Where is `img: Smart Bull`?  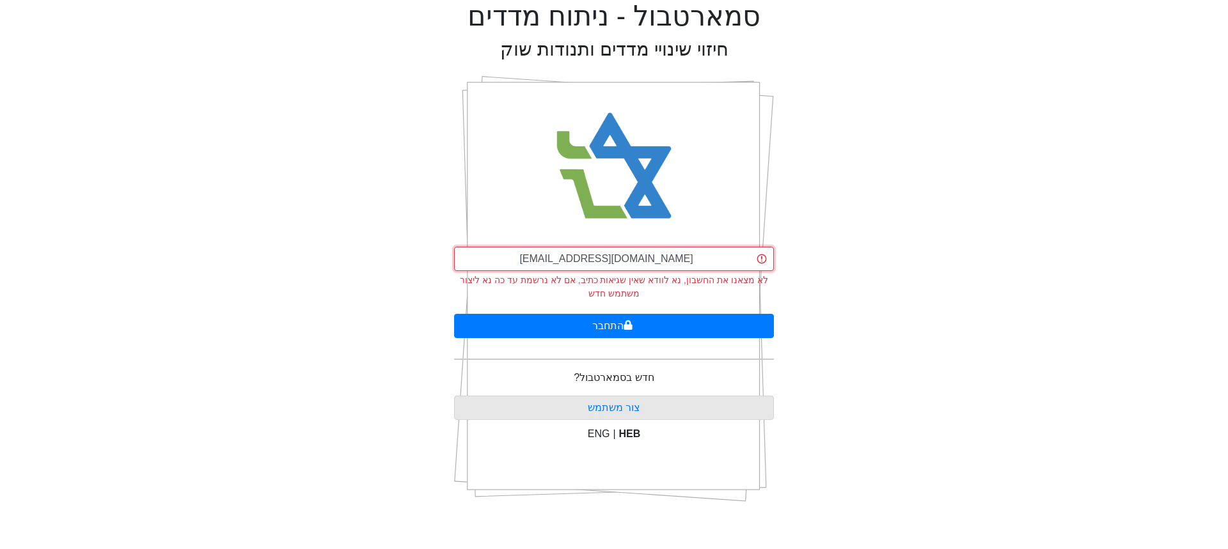 img: Smart Bull is located at coordinates (614, 166).